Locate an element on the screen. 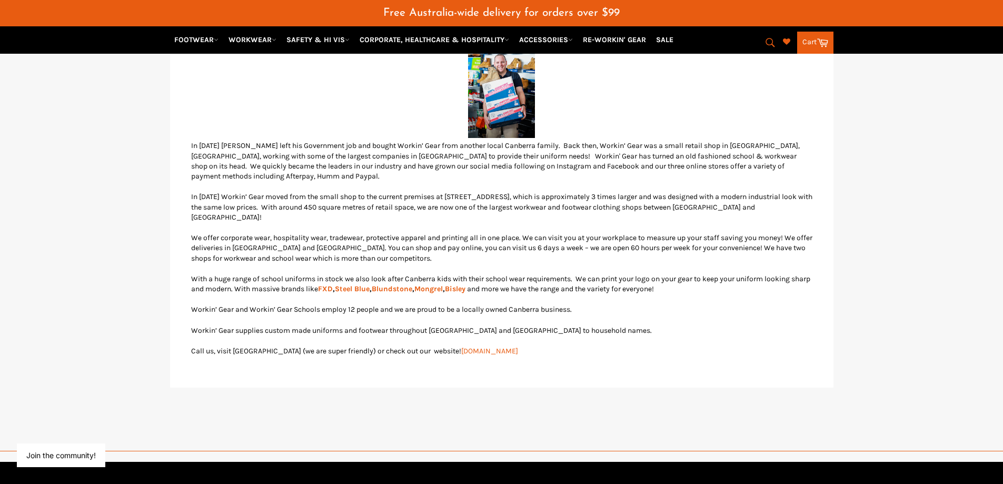  a: ACCESSORIES is located at coordinates (546, 39).